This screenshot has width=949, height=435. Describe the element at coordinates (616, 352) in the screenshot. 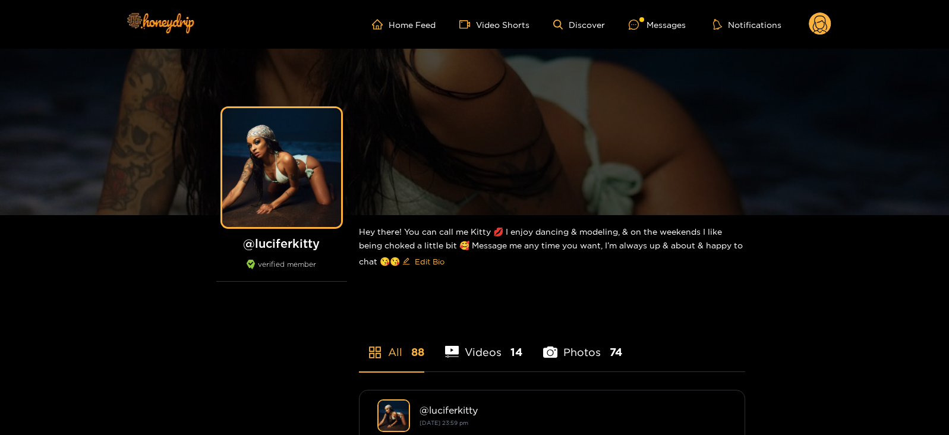

I see `span: 74` at that location.